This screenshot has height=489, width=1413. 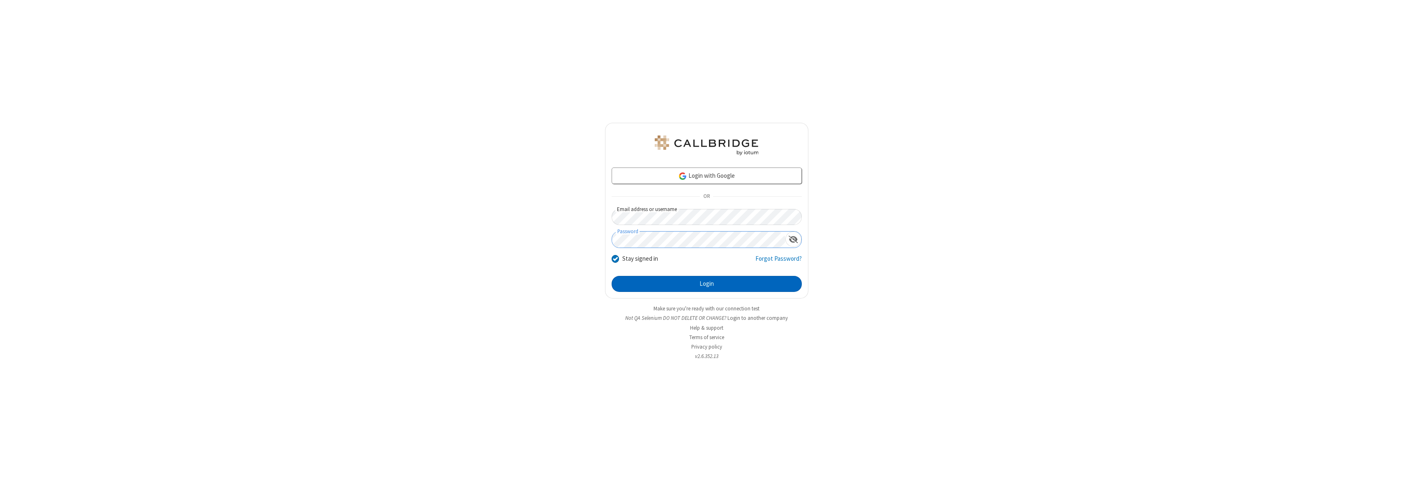 I want to click on button: Login, so click(x=706, y=284).